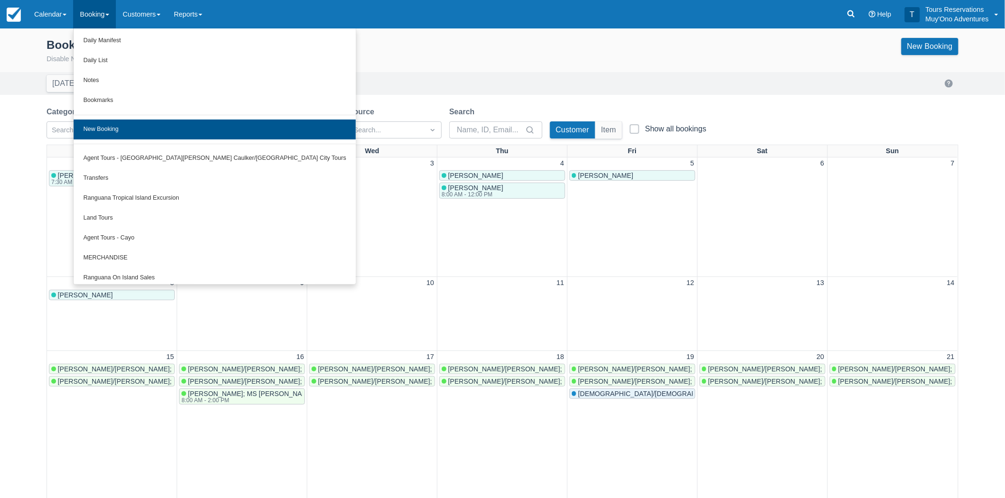  Describe the element at coordinates (950, 283) in the screenshot. I see `a: 14` at that location.